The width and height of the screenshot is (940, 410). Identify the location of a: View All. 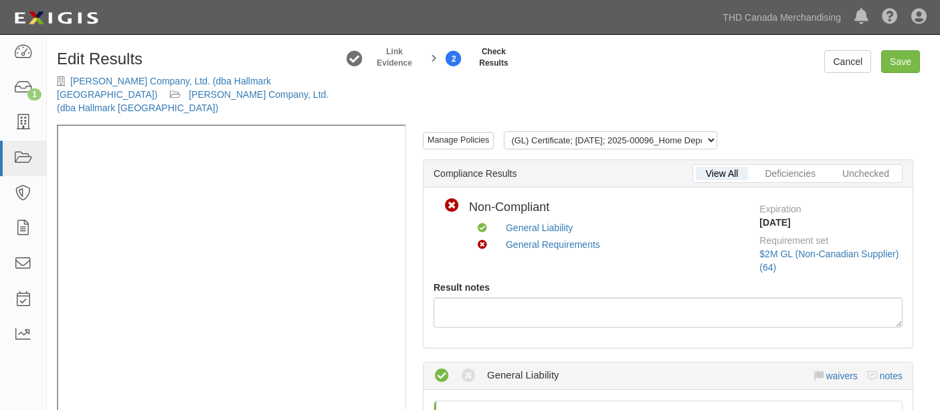
(722, 173).